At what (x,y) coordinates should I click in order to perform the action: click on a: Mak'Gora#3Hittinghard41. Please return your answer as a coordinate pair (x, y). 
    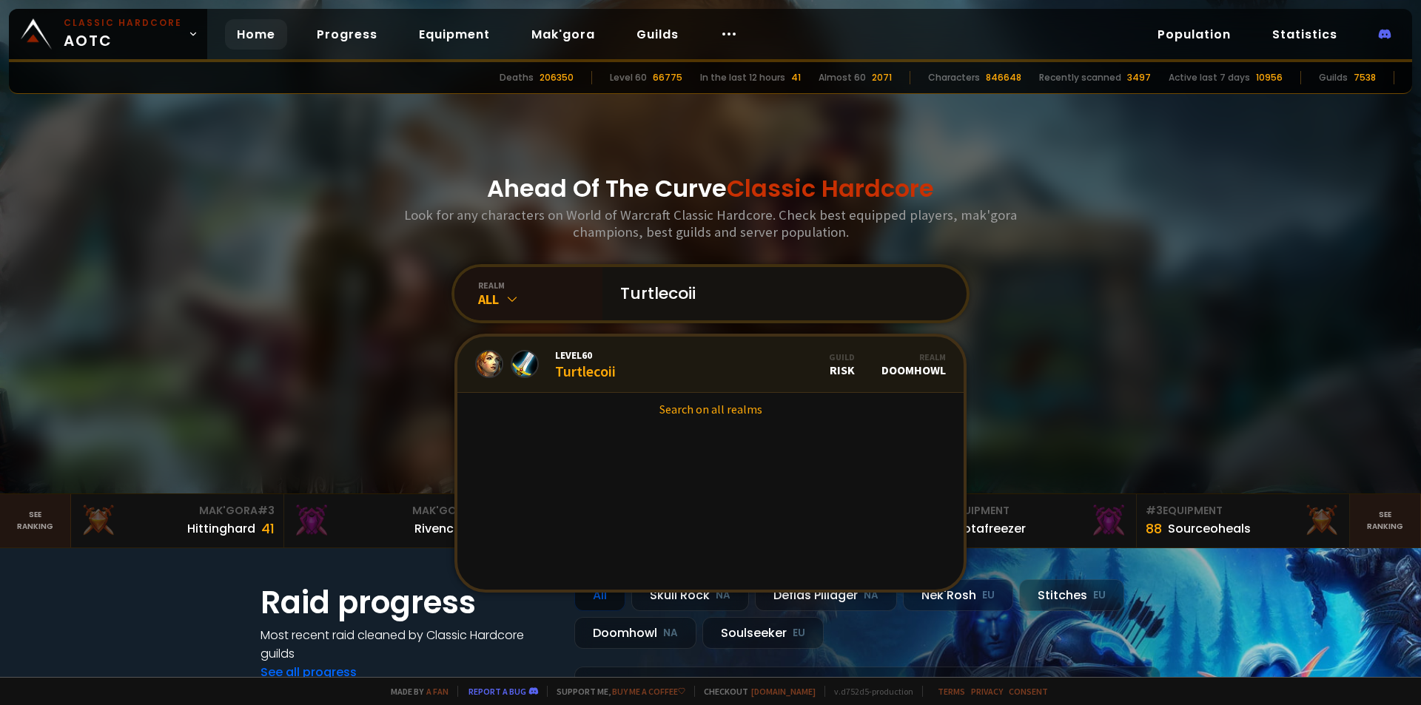
    Looking at the image, I should click on (178, 521).